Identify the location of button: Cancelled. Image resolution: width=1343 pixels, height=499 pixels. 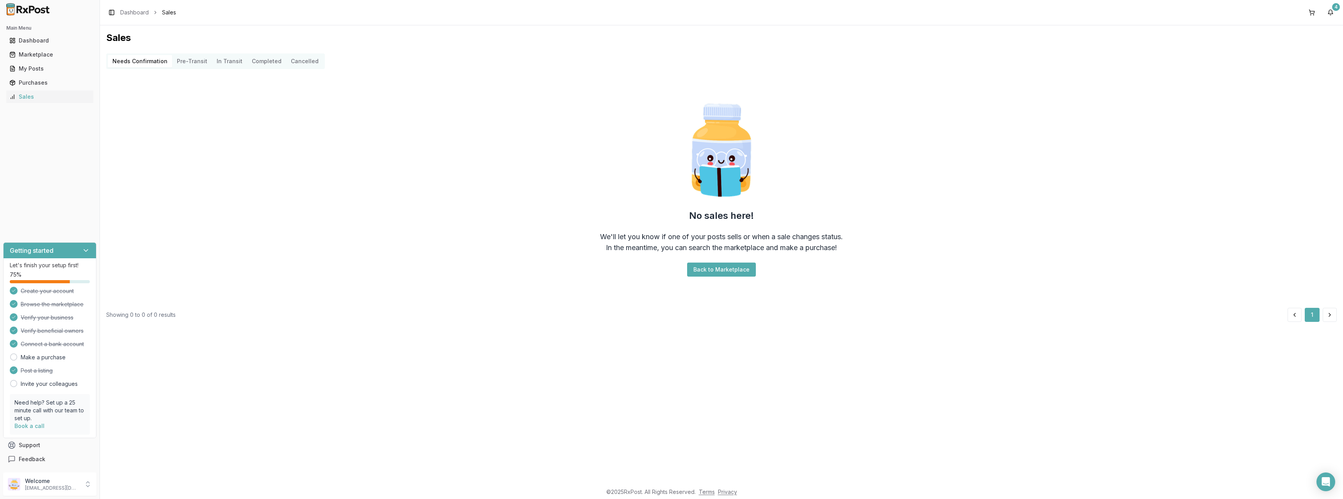
(305, 61).